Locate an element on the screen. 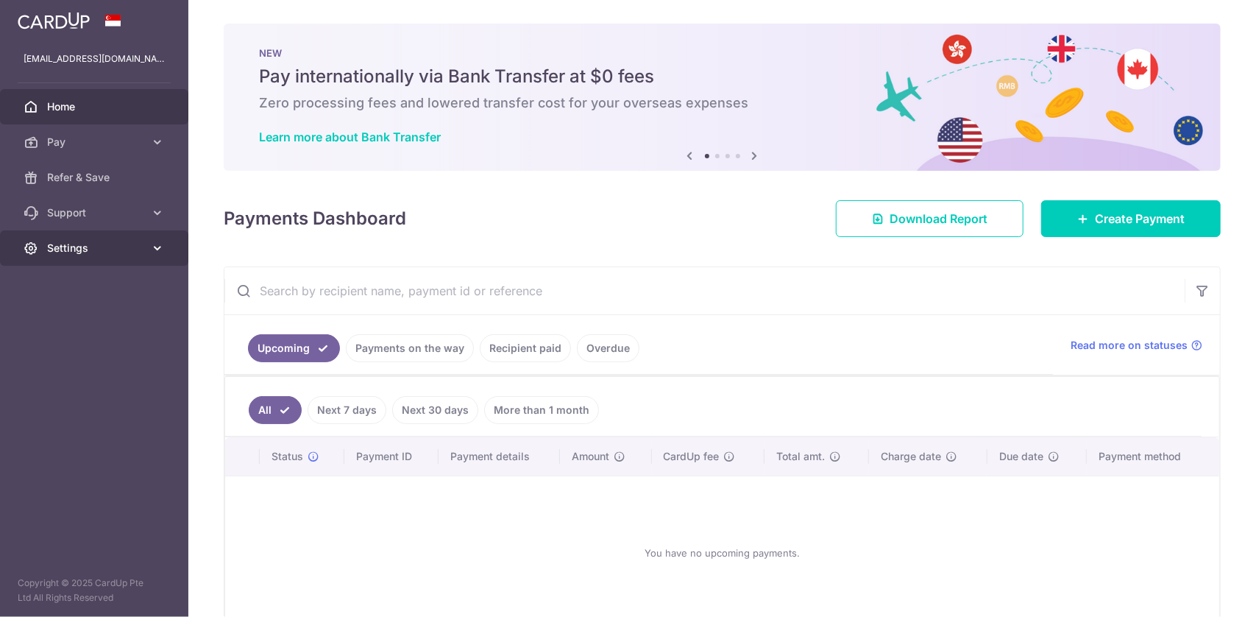 This screenshot has width=1256, height=617. span: Download Report is located at coordinates (938, 219).